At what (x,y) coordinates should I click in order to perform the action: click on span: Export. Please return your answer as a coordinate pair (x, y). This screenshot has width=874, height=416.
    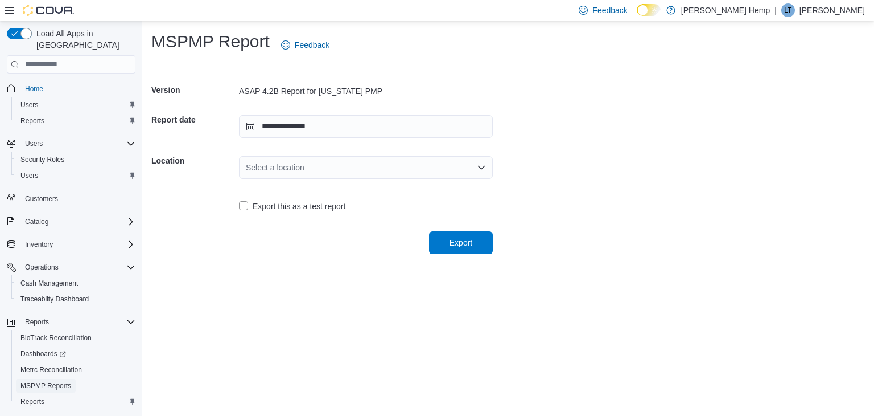
    Looking at the image, I should click on (461, 243).